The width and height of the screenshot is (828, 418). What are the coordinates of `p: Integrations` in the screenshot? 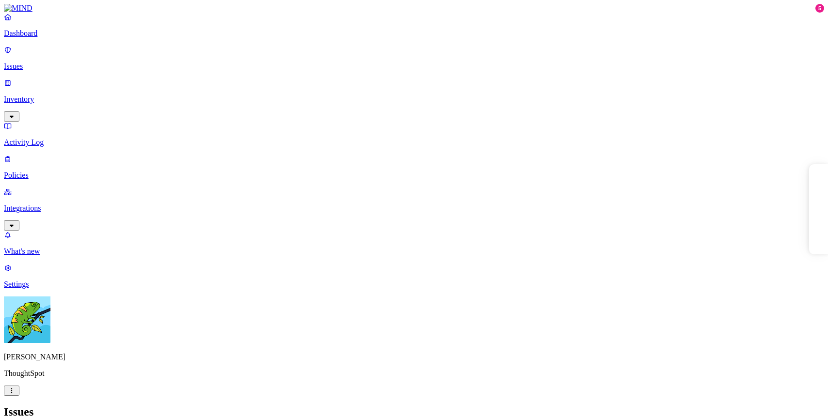 It's located at (414, 209).